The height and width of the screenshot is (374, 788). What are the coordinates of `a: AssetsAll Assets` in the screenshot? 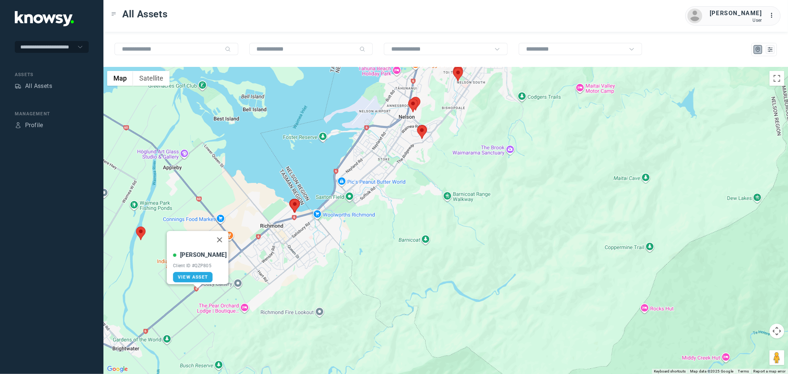 It's located at (33, 86).